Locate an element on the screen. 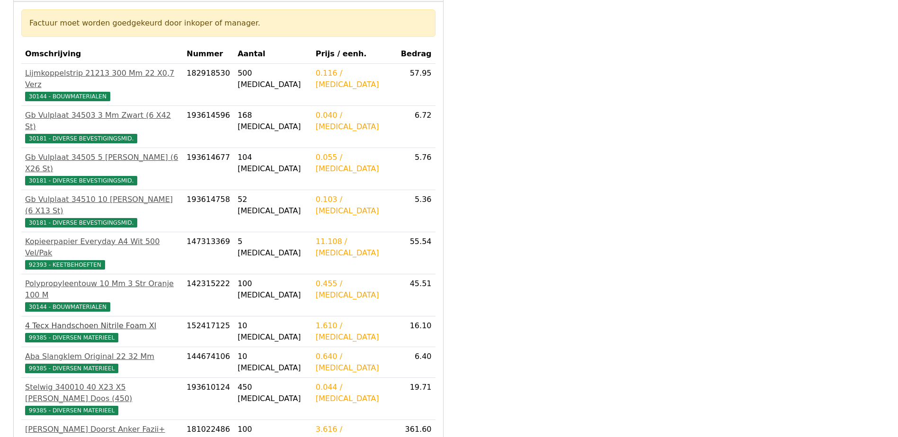  div: Gb Vulplaat 34503 3 Mm Zwart (6 X42 St) is located at coordinates (102, 121).